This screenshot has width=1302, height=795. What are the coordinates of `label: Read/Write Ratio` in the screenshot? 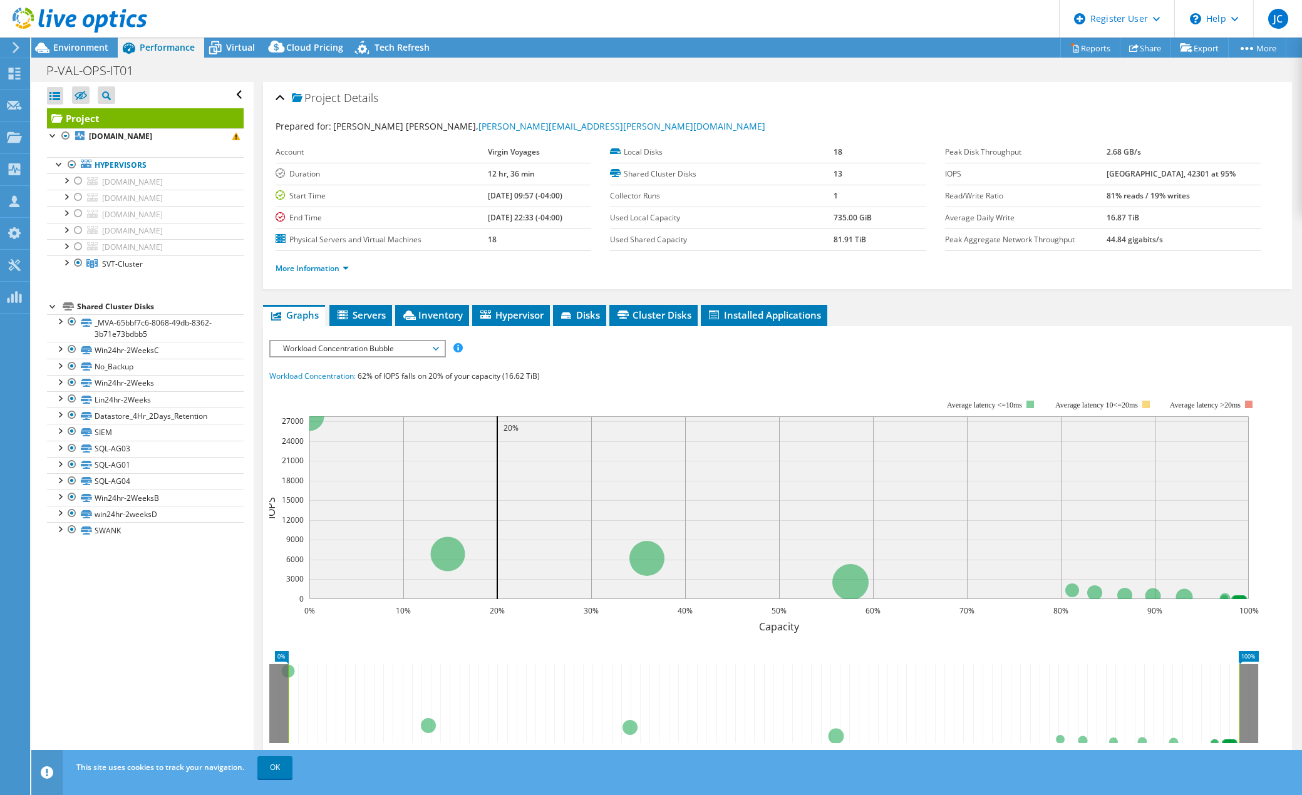 It's located at (1026, 196).